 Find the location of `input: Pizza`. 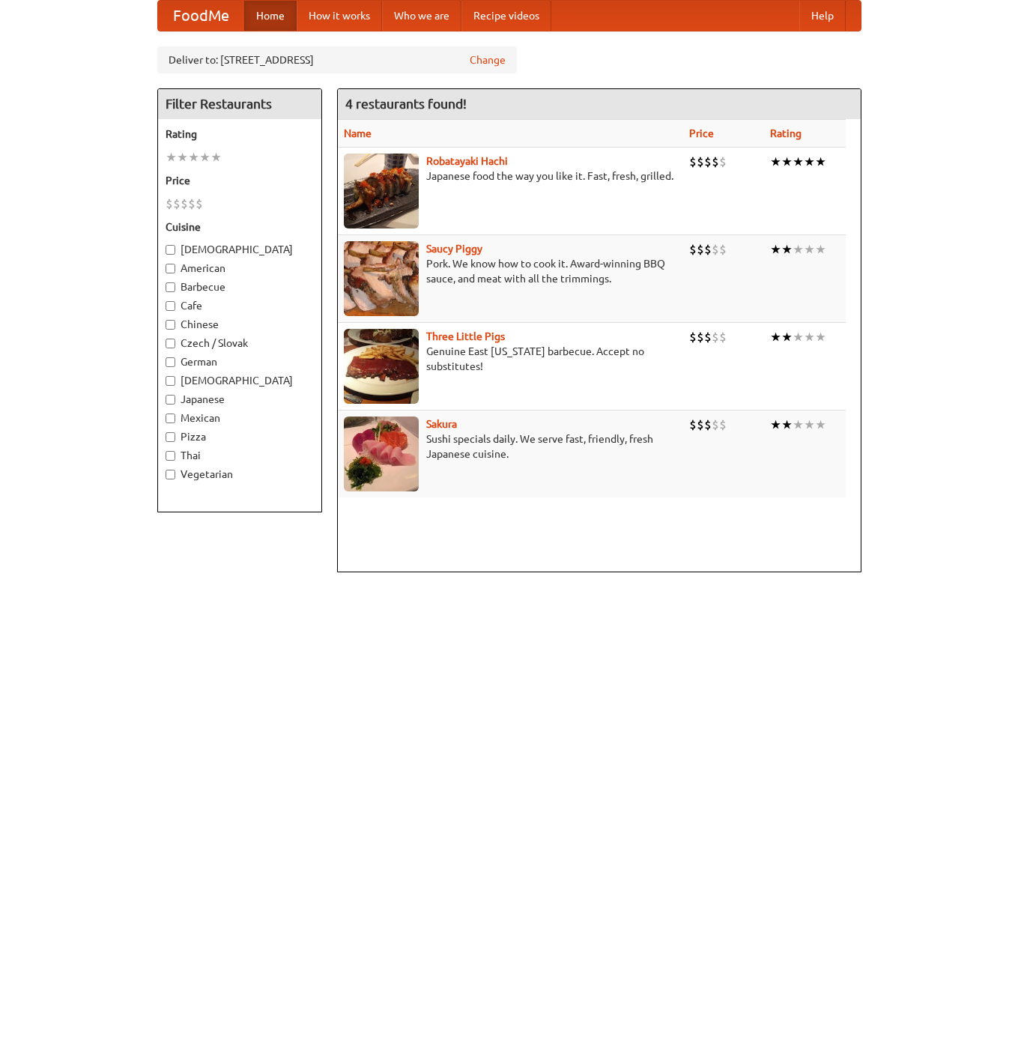

input: Pizza is located at coordinates (170, 437).